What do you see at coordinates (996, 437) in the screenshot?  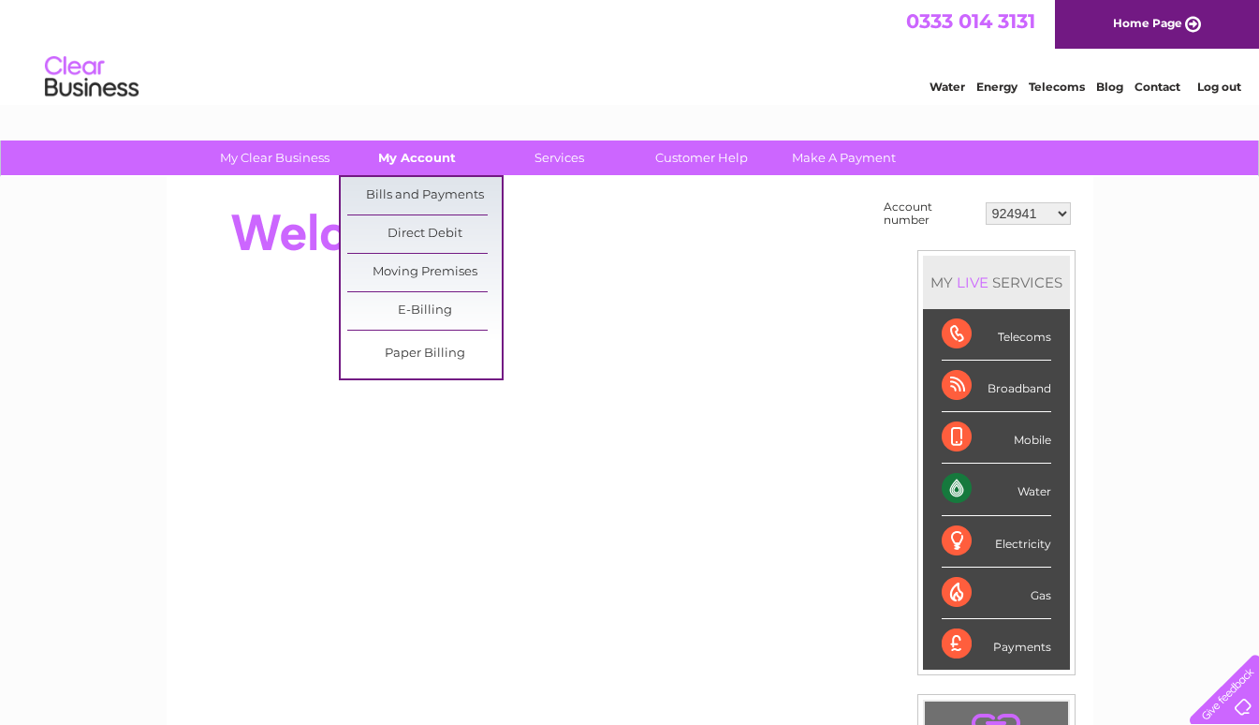 I see `div: Mobile` at bounding box center [996, 437].